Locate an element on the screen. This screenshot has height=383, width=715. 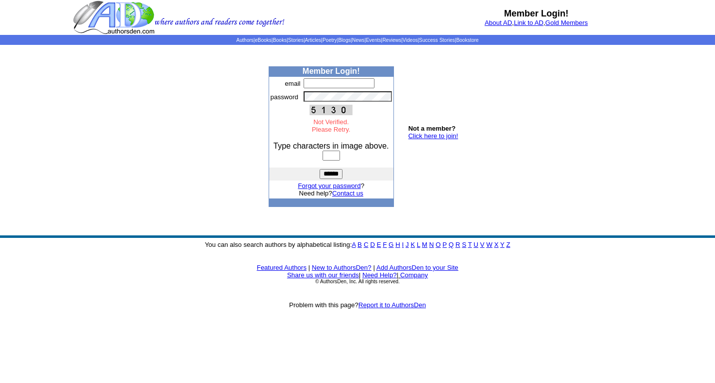
a: B is located at coordinates (359, 244).